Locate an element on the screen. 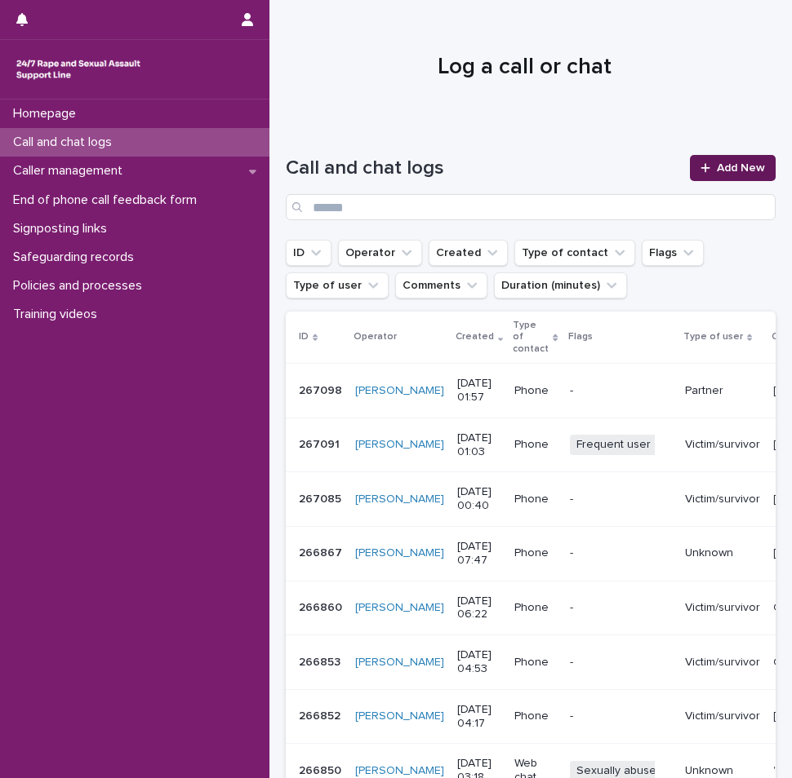 The image size is (792, 778). p: Partner is located at coordinates (722, 391).